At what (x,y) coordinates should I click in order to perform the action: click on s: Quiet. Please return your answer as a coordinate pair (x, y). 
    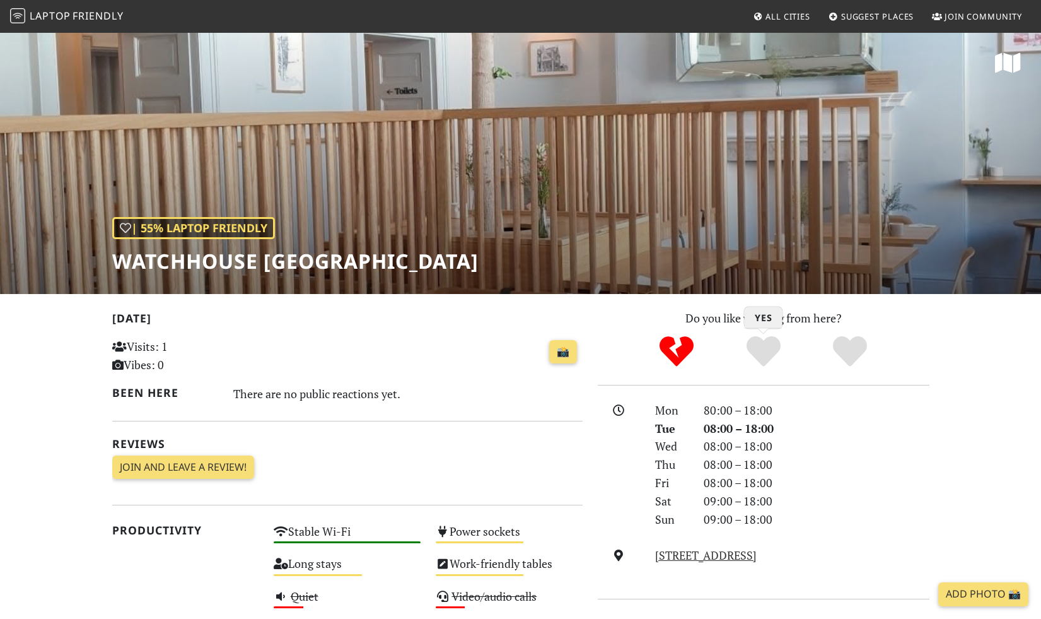
    Looking at the image, I should click on (305, 596).